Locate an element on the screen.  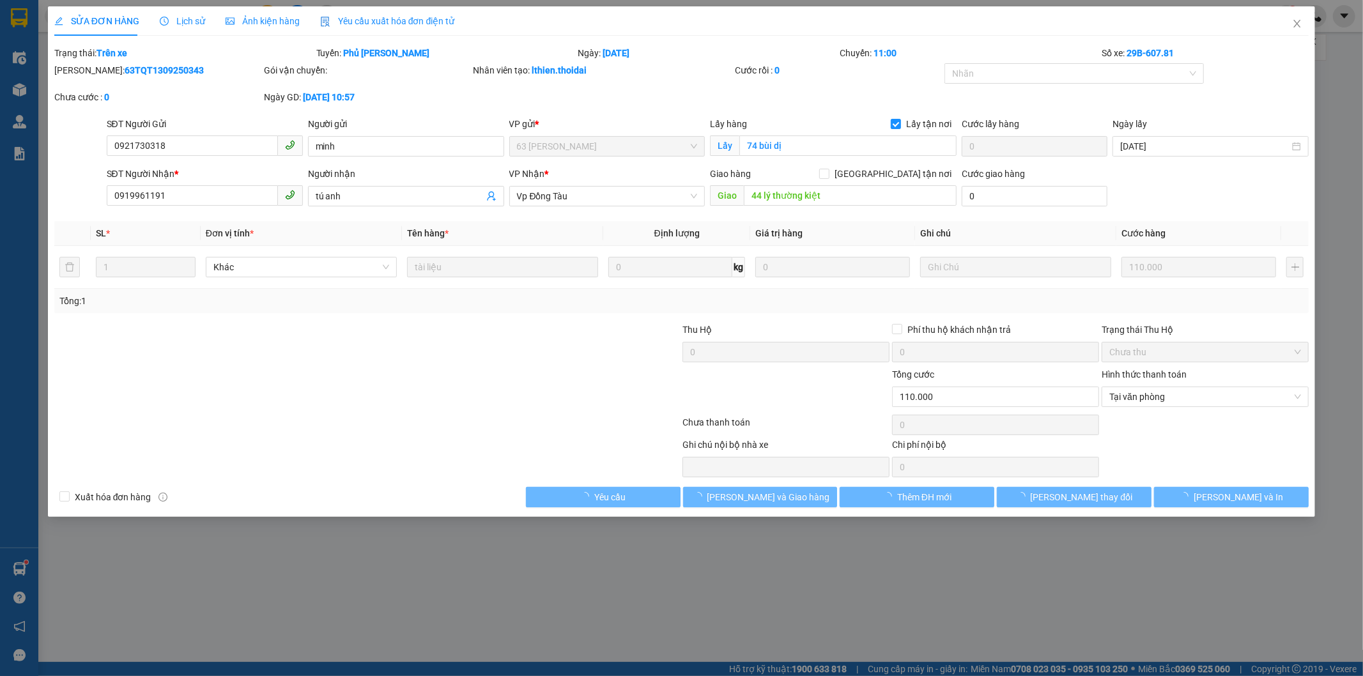
span: VP Nhận is located at coordinates (527, 174).